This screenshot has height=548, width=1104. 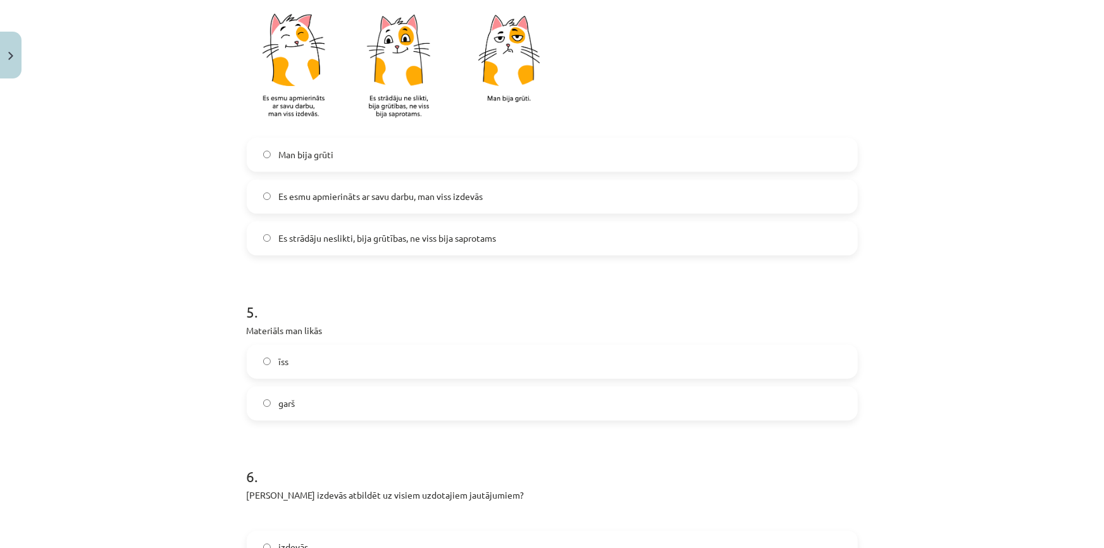 I want to click on span: Es esmu apmierināts ar savu darbu, man viss izdevās, so click(x=380, y=196).